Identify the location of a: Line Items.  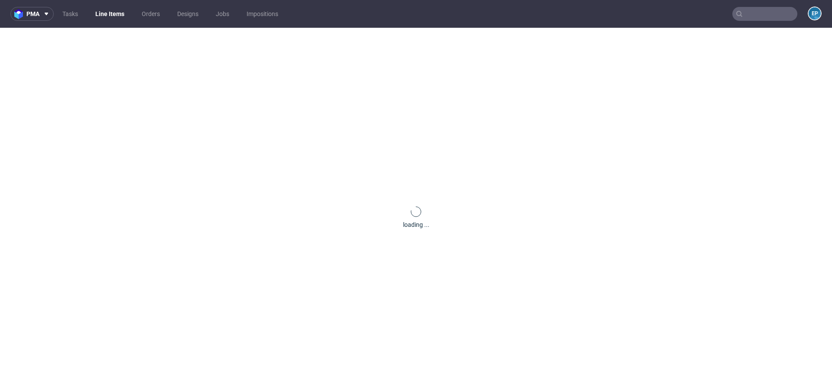
(110, 14).